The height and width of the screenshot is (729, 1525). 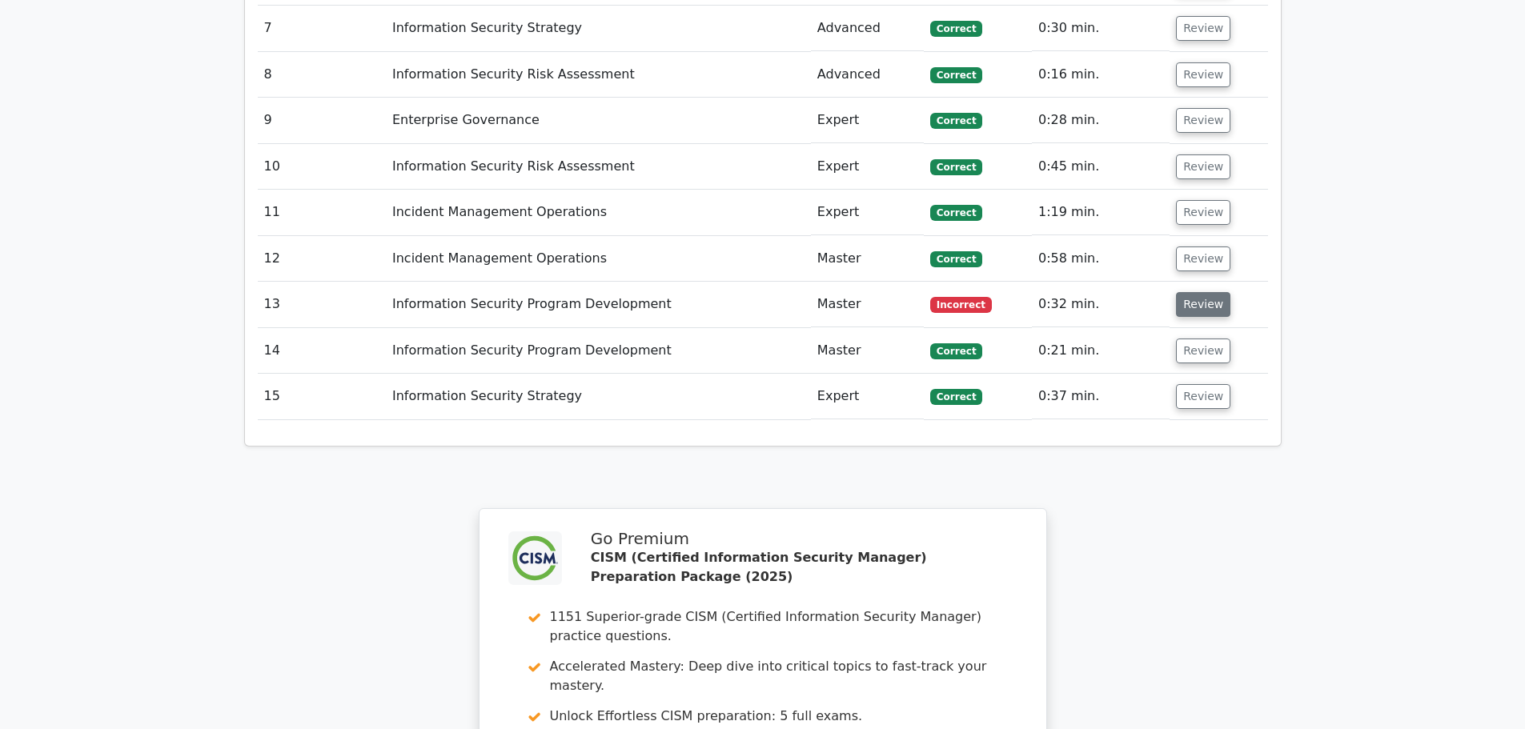 I want to click on td: 10, so click(x=322, y=166).